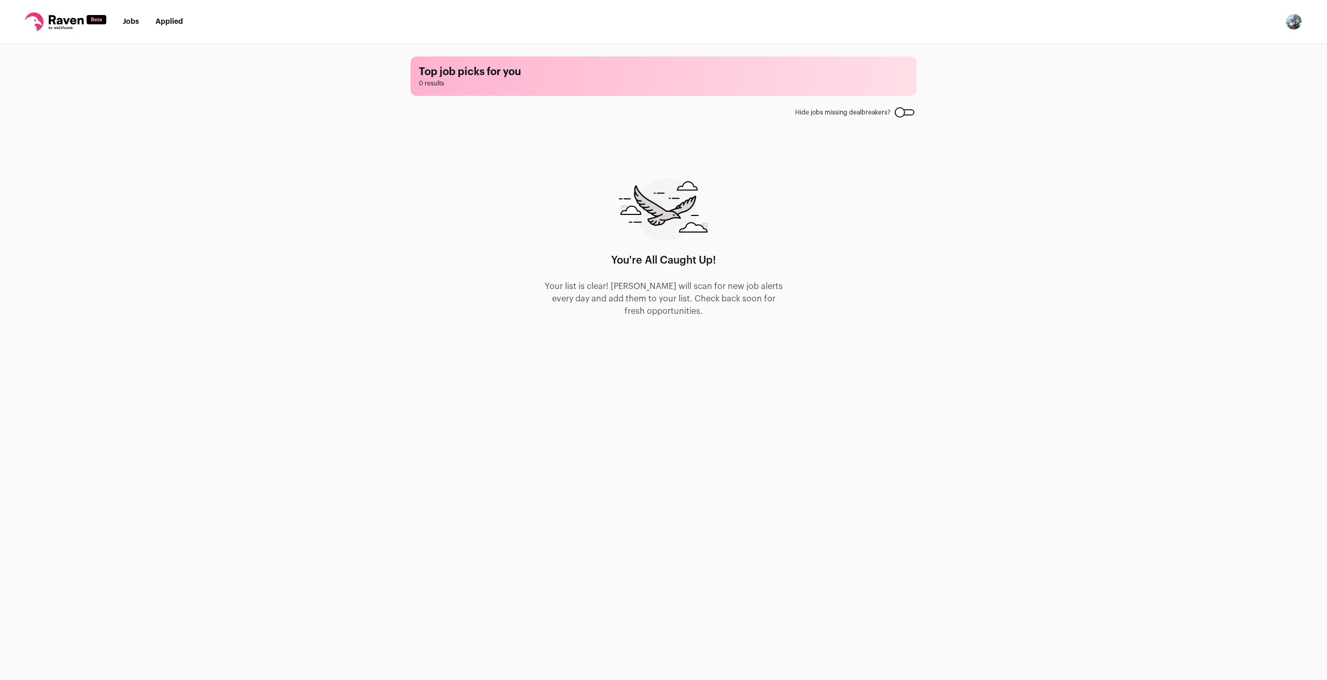  I want to click on a: Jobs, so click(131, 22).